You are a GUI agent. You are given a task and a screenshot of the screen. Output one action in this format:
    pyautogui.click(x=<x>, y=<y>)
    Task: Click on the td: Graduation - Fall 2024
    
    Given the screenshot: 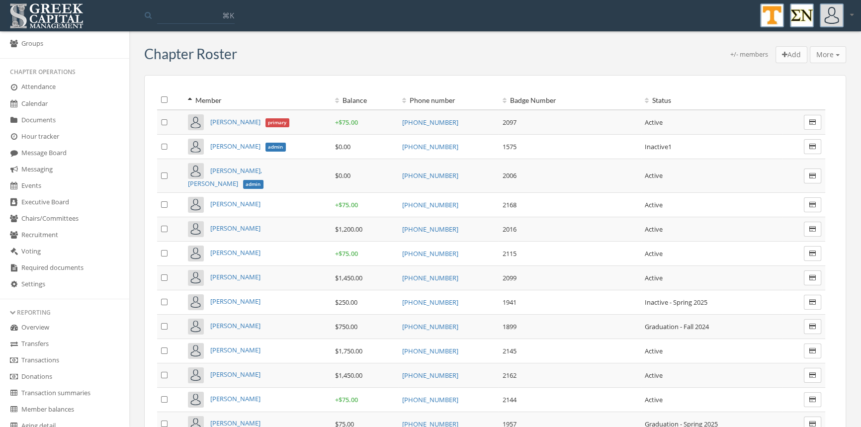 What is the action you would take?
    pyautogui.click(x=711, y=326)
    